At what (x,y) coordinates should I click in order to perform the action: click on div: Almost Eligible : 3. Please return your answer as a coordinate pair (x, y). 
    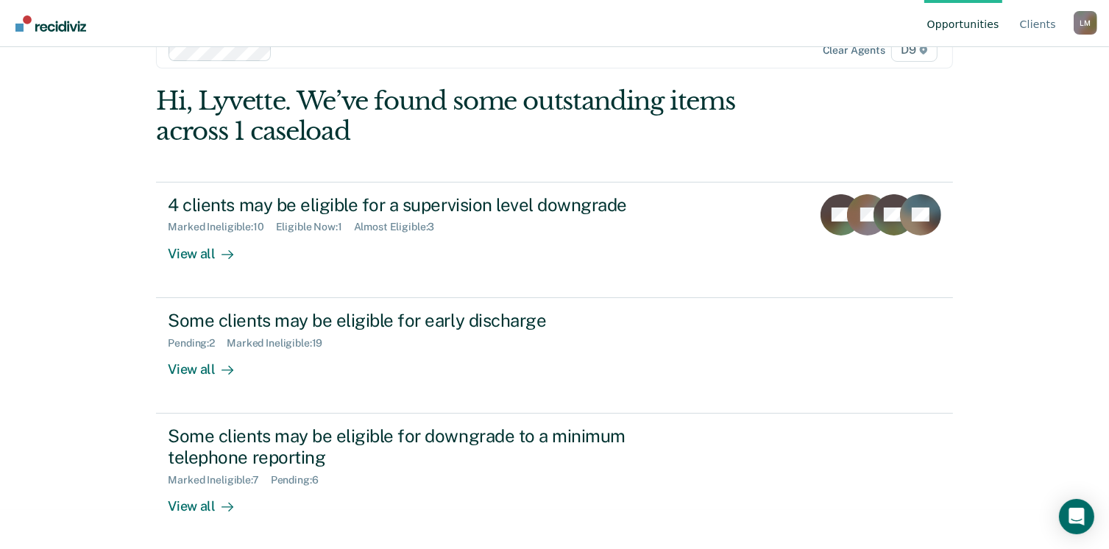
    Looking at the image, I should click on (400, 227).